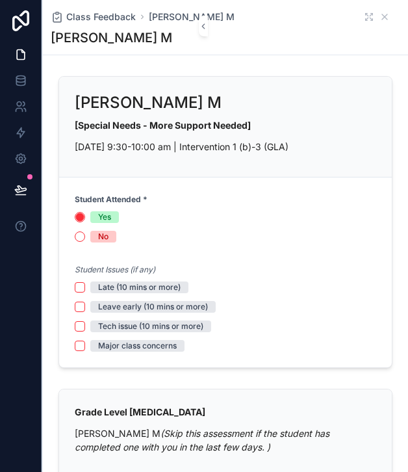 Image resolution: width=408 pixels, height=472 pixels. What do you see at coordinates (103, 237) in the screenshot?
I see `div: No` at bounding box center [103, 237].